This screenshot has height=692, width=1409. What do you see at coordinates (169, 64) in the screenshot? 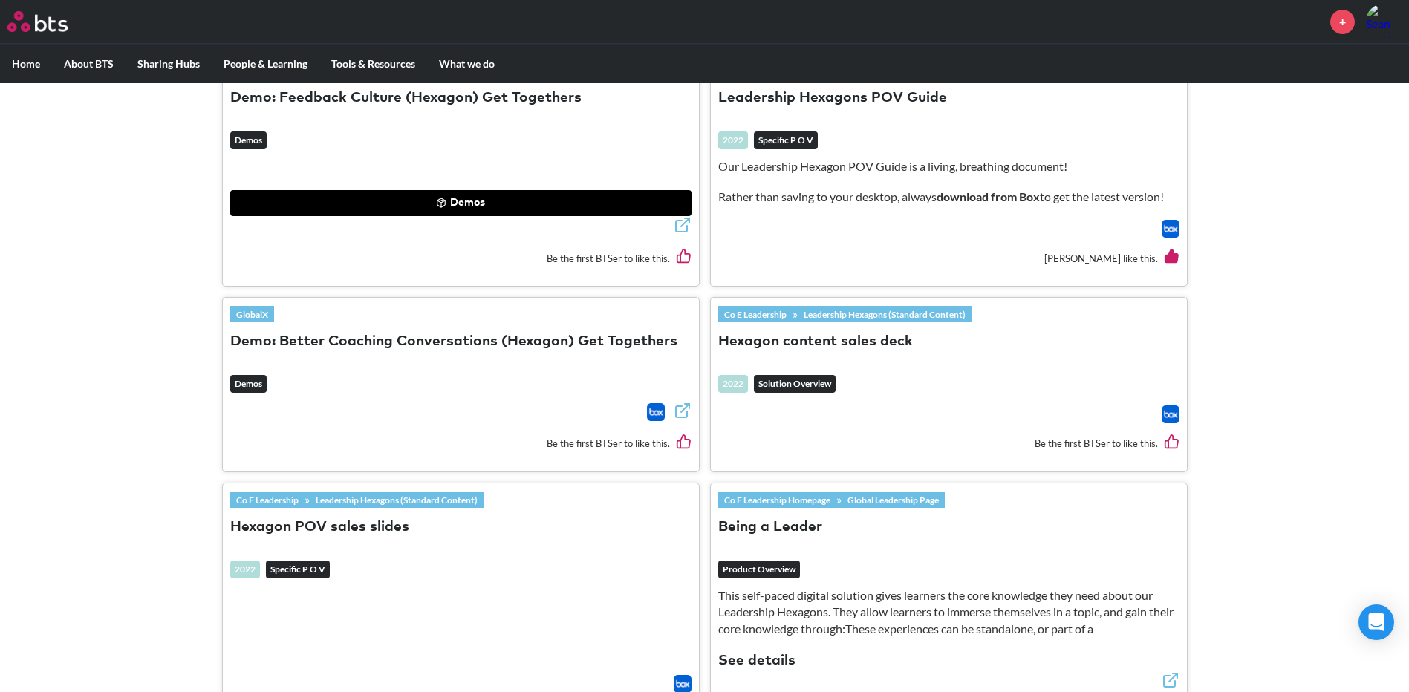
I see `label: Sharing Hubs` at bounding box center [169, 64].